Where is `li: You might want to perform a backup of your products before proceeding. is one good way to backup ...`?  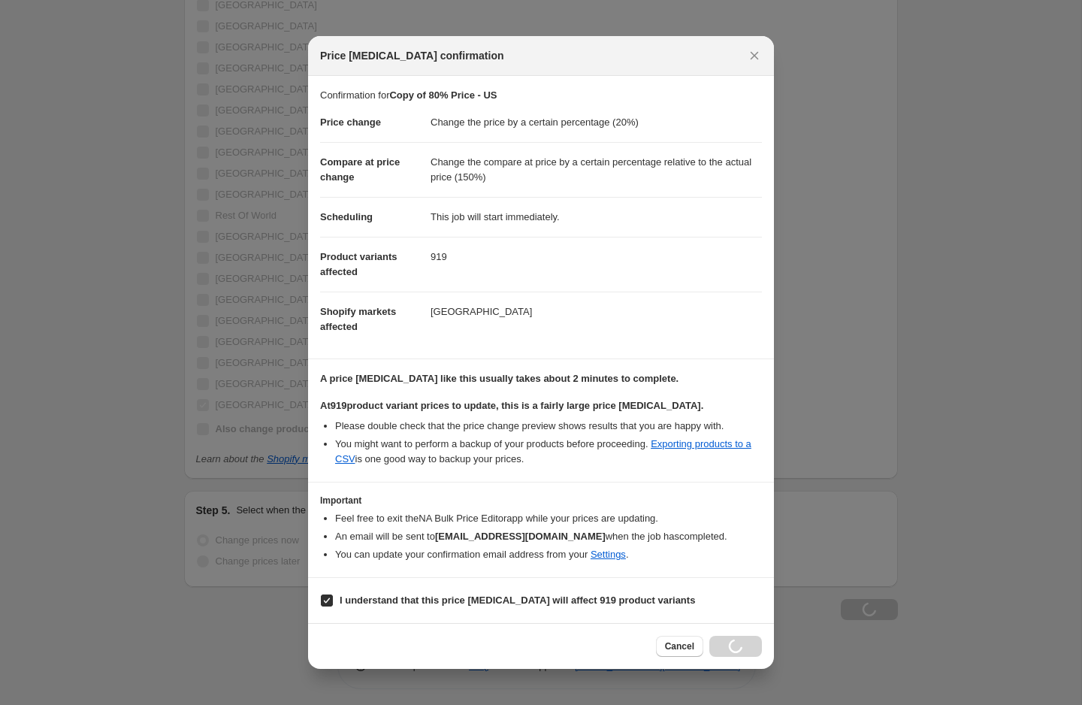
li: You might want to perform a backup of your products before proceeding. is one good way to backup ... is located at coordinates (549, 452).